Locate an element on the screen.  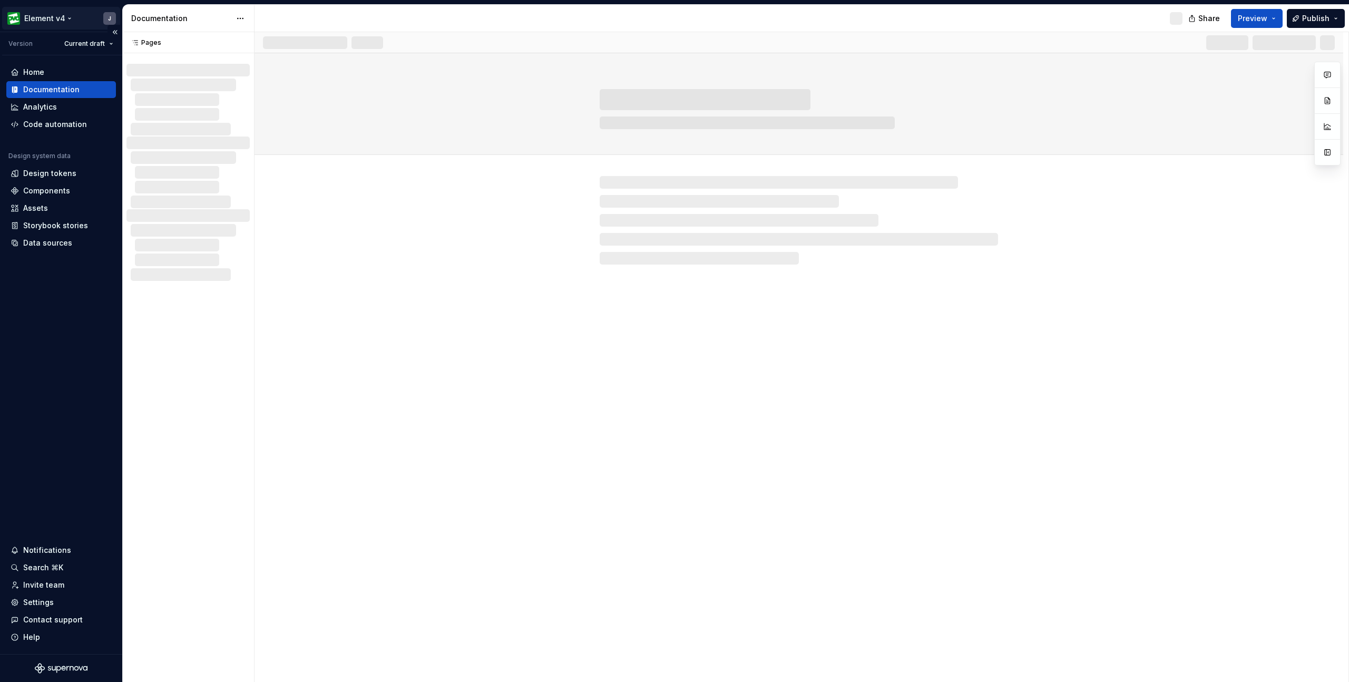
span: Share is located at coordinates (1209, 18).